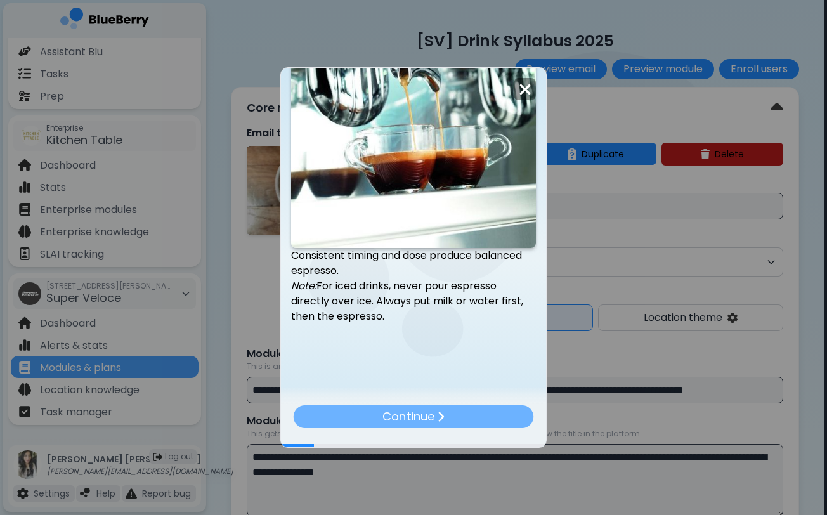  What do you see at coordinates (525, 89) in the screenshot?
I see `img: close icon` at bounding box center [525, 89].